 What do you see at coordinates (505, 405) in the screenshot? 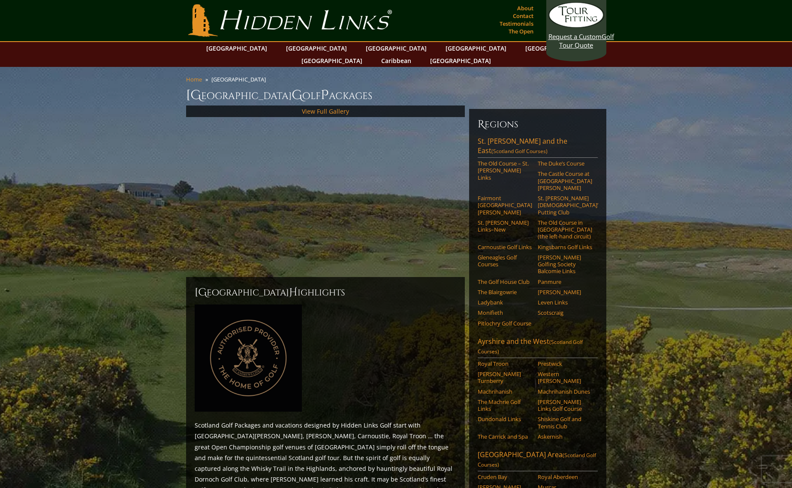
I see `a: The Machrie Golf Links` at bounding box center [505, 405].